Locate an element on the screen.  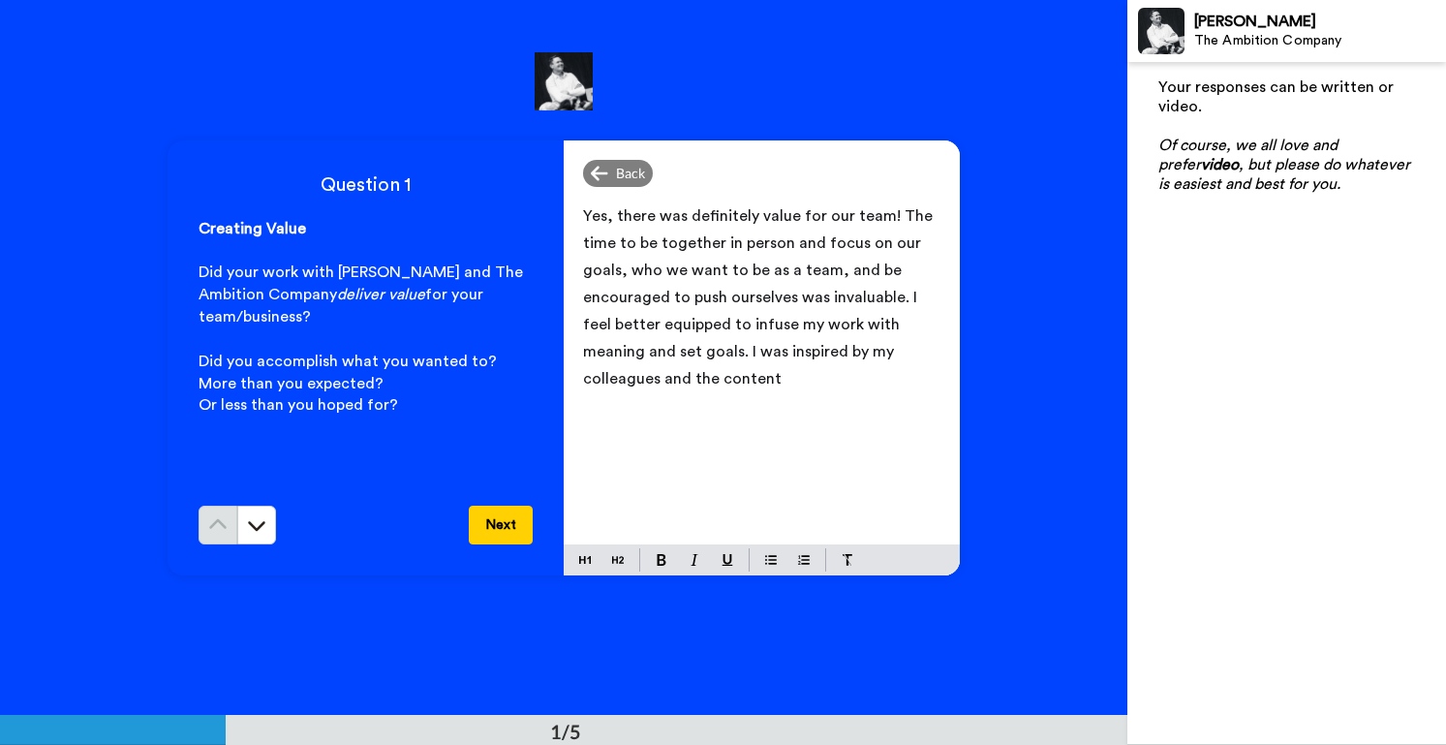
span: Did you accomplish what you wanted to? is located at coordinates (348, 361).